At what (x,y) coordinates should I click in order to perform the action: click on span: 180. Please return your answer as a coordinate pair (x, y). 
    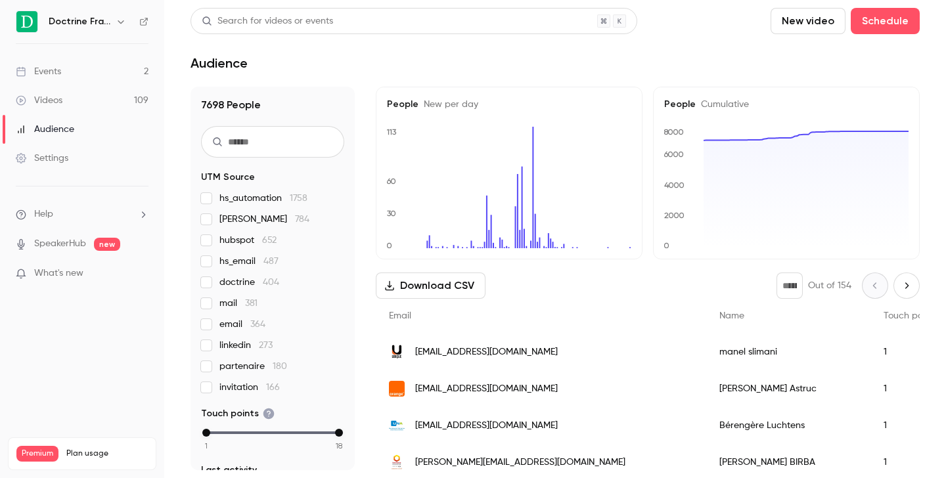
    Looking at the image, I should click on (280, 367).